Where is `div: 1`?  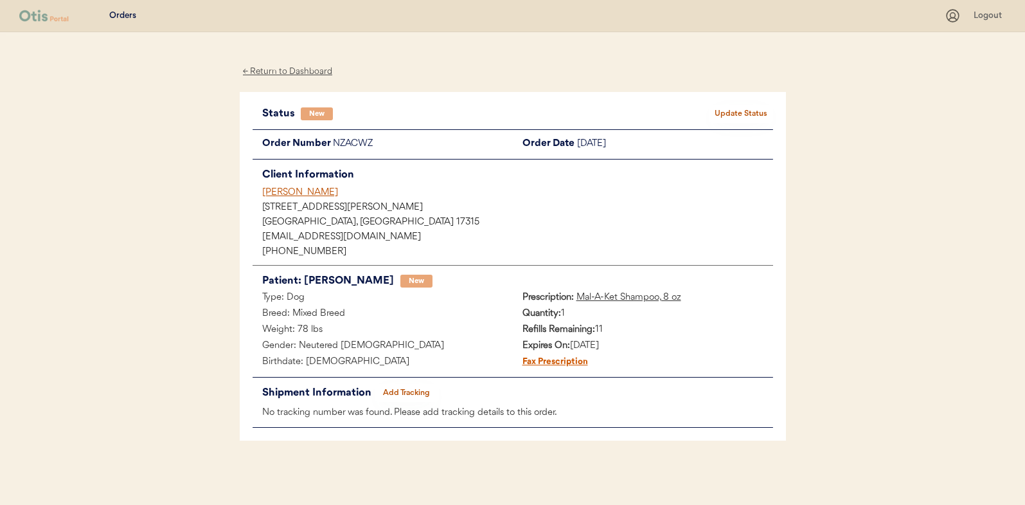 div: 1 is located at coordinates (643, 314).